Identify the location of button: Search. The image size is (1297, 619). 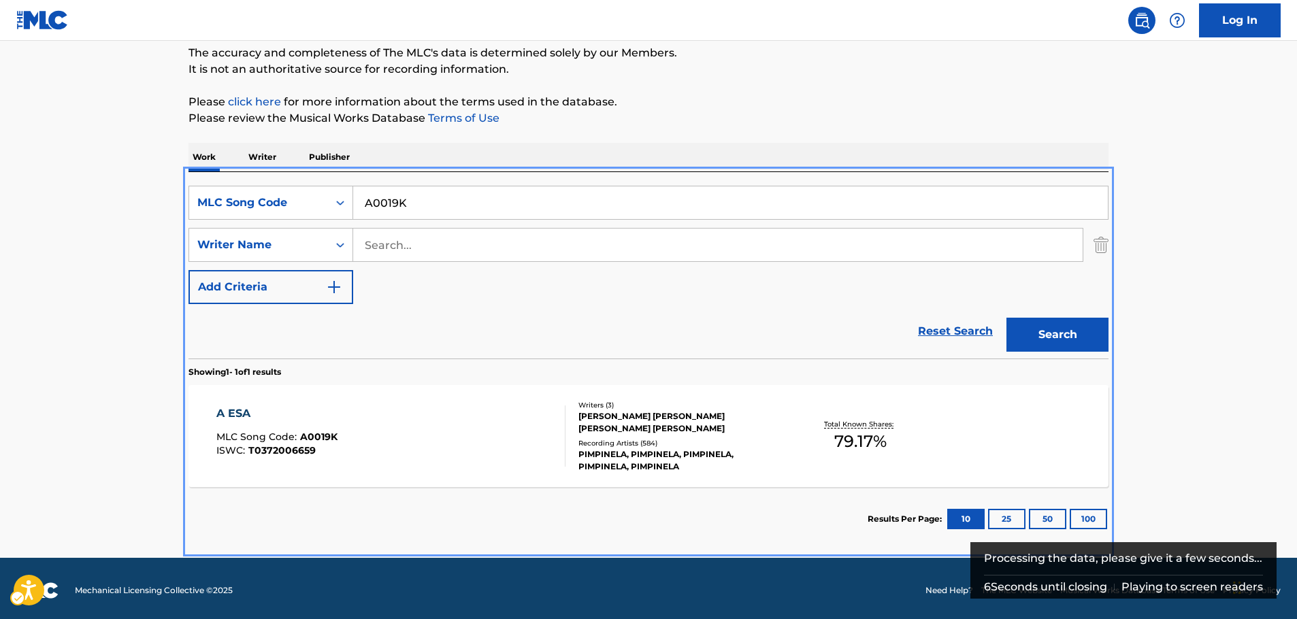
(1057, 335).